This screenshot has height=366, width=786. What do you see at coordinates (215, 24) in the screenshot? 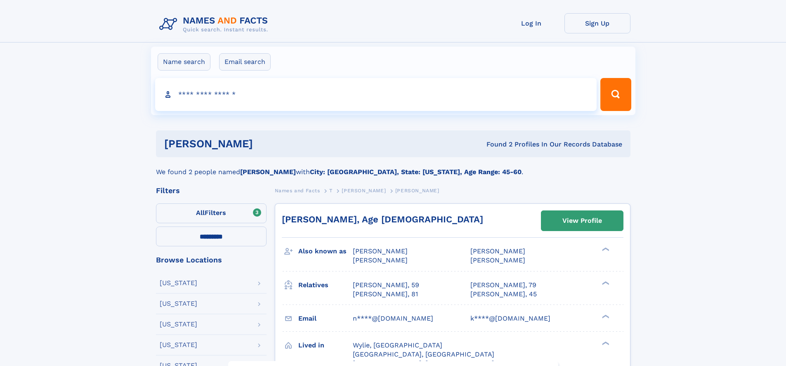
I see `img: Logo Names and Facts` at bounding box center [215, 24].